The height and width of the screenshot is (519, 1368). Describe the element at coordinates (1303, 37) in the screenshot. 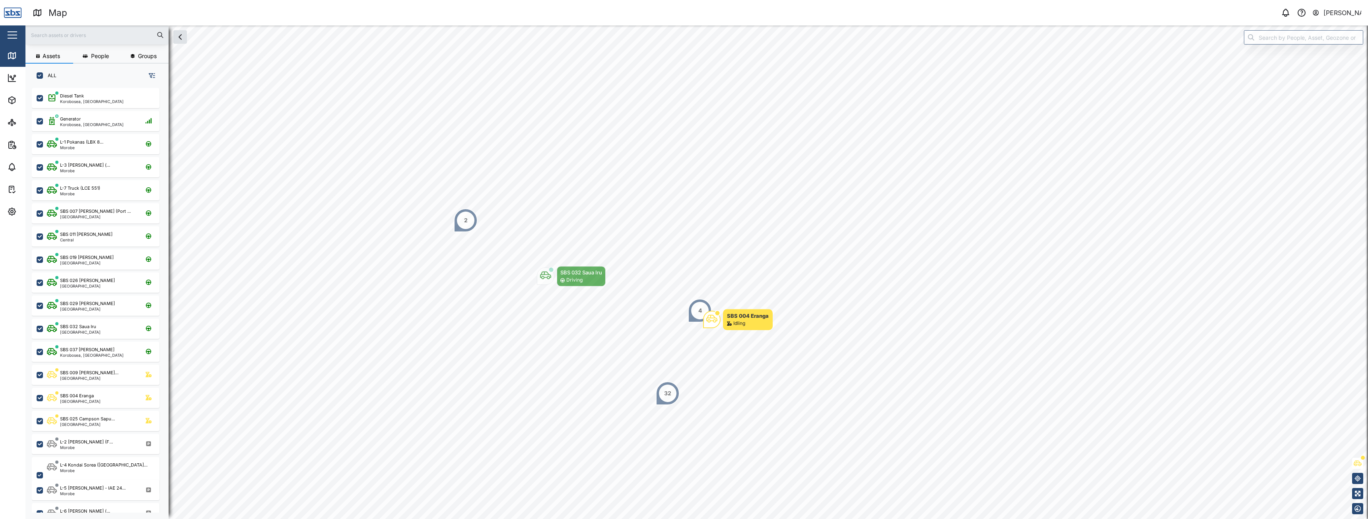

I see `input: Search by People, Asset, Geozone or Place` at that location.